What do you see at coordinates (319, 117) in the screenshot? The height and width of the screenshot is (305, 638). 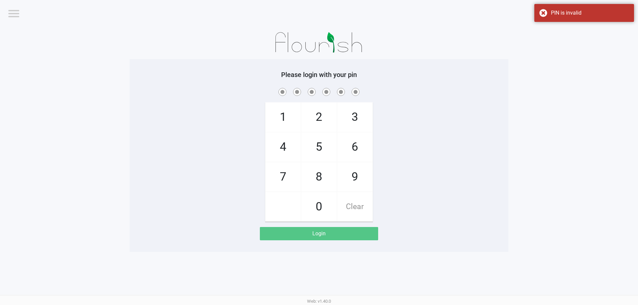 I see `span: 2` at bounding box center [319, 117].